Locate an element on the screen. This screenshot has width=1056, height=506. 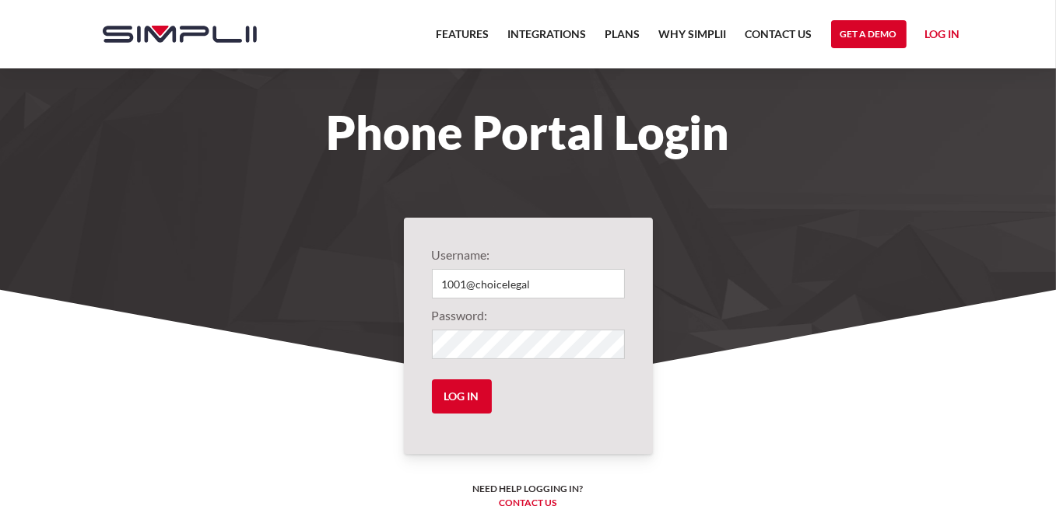
label: Username: is located at coordinates (528, 255).